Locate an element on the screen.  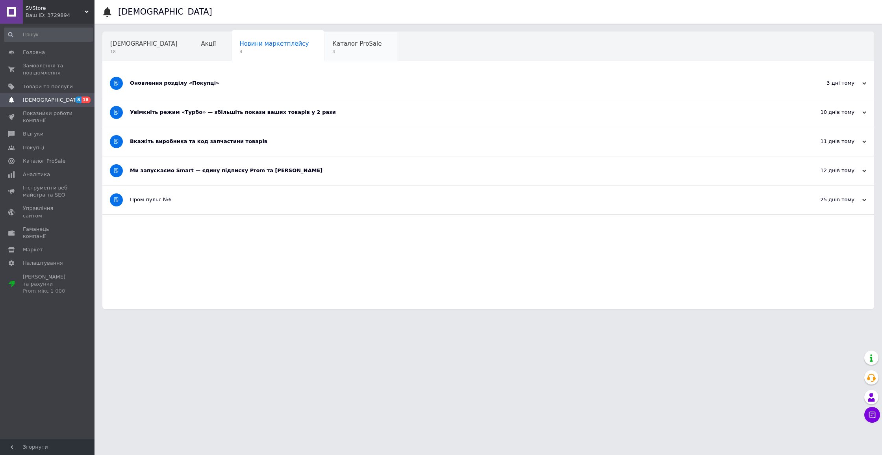
div: Вкажіть виробника та код запчастини товарів is located at coordinates (459, 141).